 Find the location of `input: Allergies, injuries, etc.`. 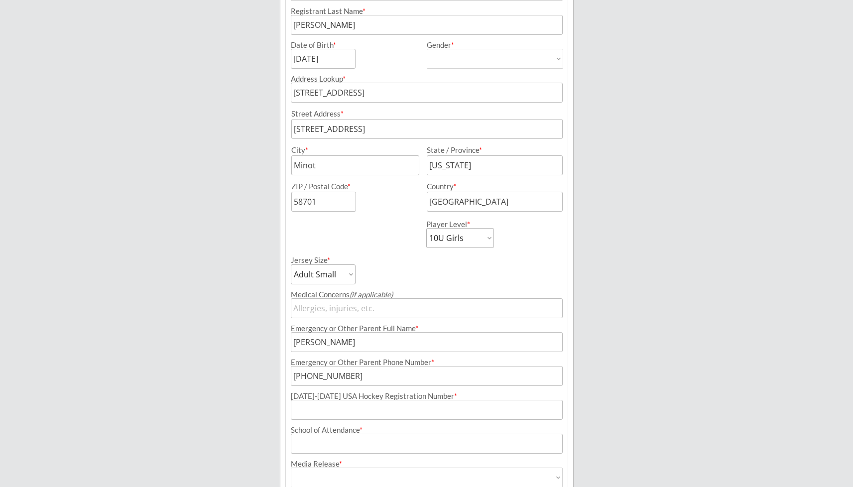

input: Allergies, injuries, etc. is located at coordinates (427, 308).